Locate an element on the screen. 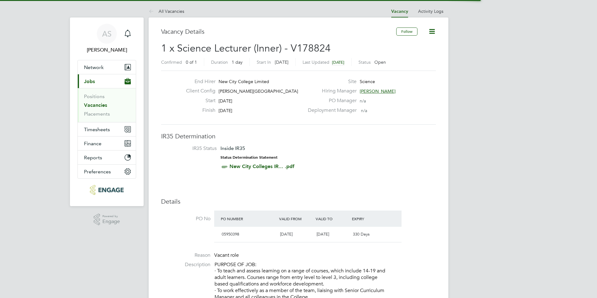 The height and width of the screenshot is (298, 597). a: Activity Logs is located at coordinates (430, 11).